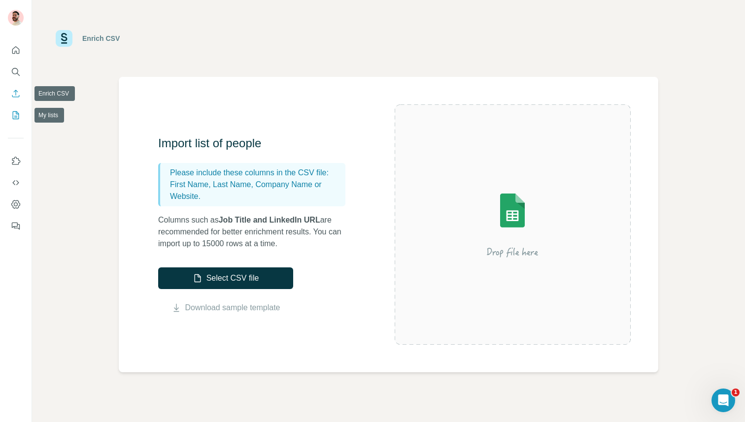 This screenshot has width=745, height=422. Describe the element at coordinates (16, 94) in the screenshot. I see `button: Enrich CSV` at that location.